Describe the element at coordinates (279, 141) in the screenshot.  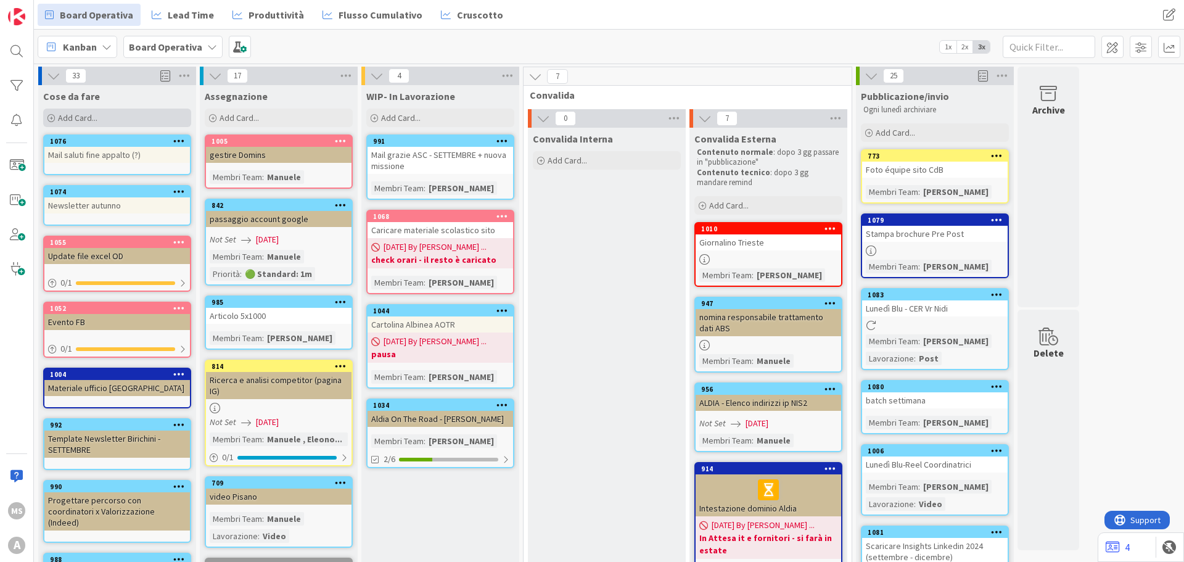
I see `div: 1005` at that location.